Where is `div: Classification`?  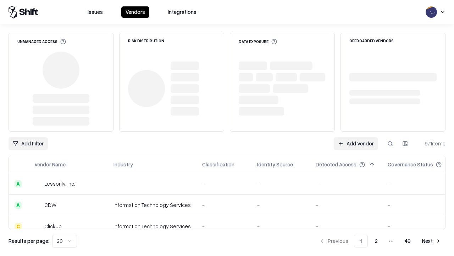 div: Classification is located at coordinates (218, 164).